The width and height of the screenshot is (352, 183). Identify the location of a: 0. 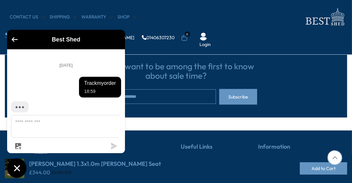
(184, 38).